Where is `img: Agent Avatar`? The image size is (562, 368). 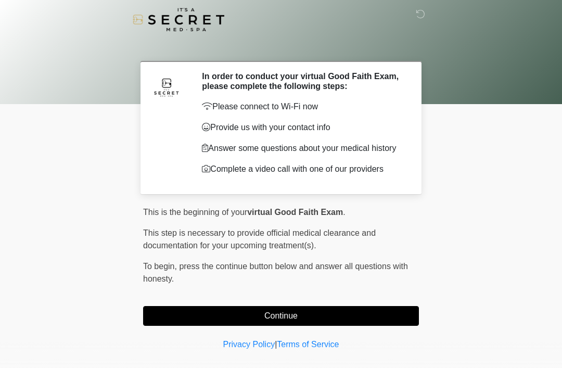 img: Agent Avatar is located at coordinates (166, 87).